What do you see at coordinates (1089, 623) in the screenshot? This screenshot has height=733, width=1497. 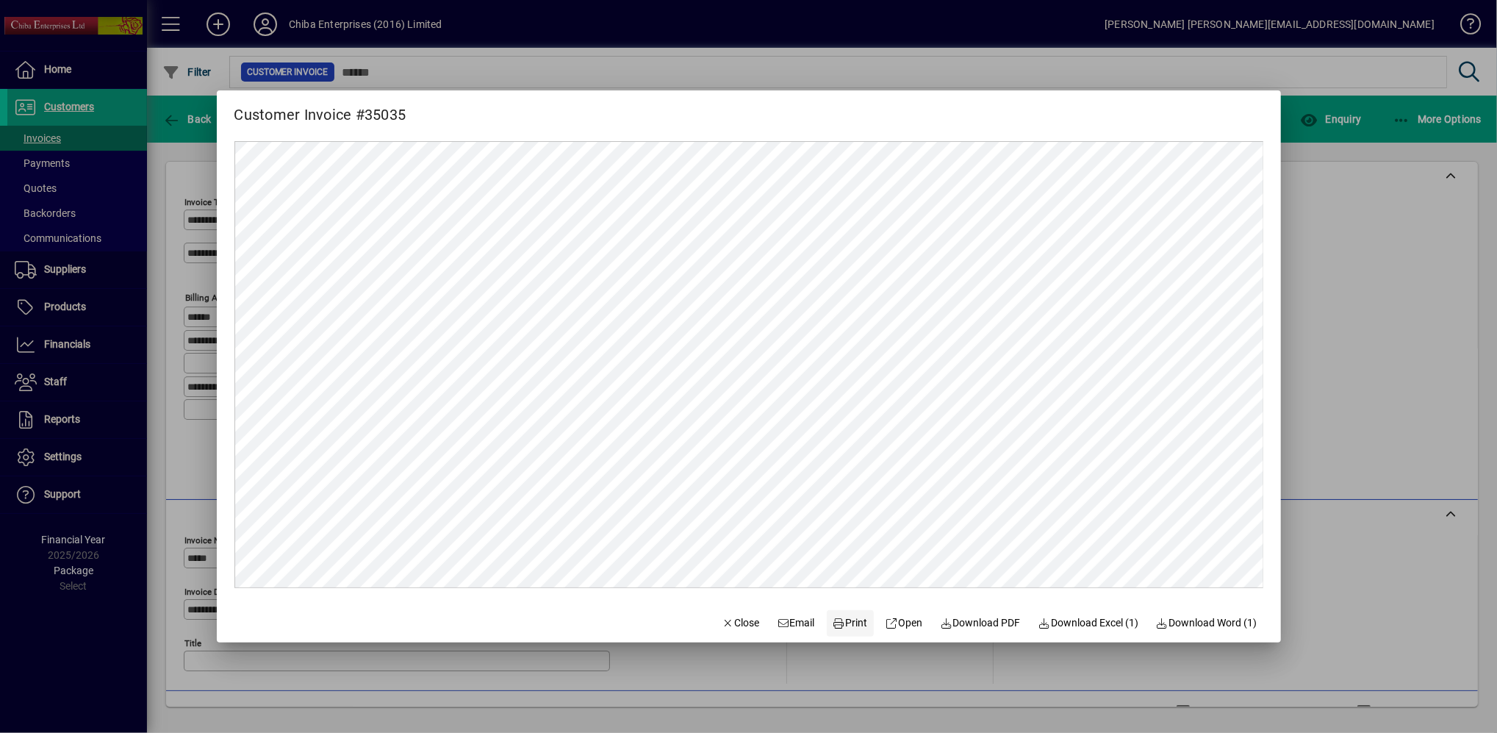 I see `button: Download Excel (1)` at bounding box center [1089, 623].